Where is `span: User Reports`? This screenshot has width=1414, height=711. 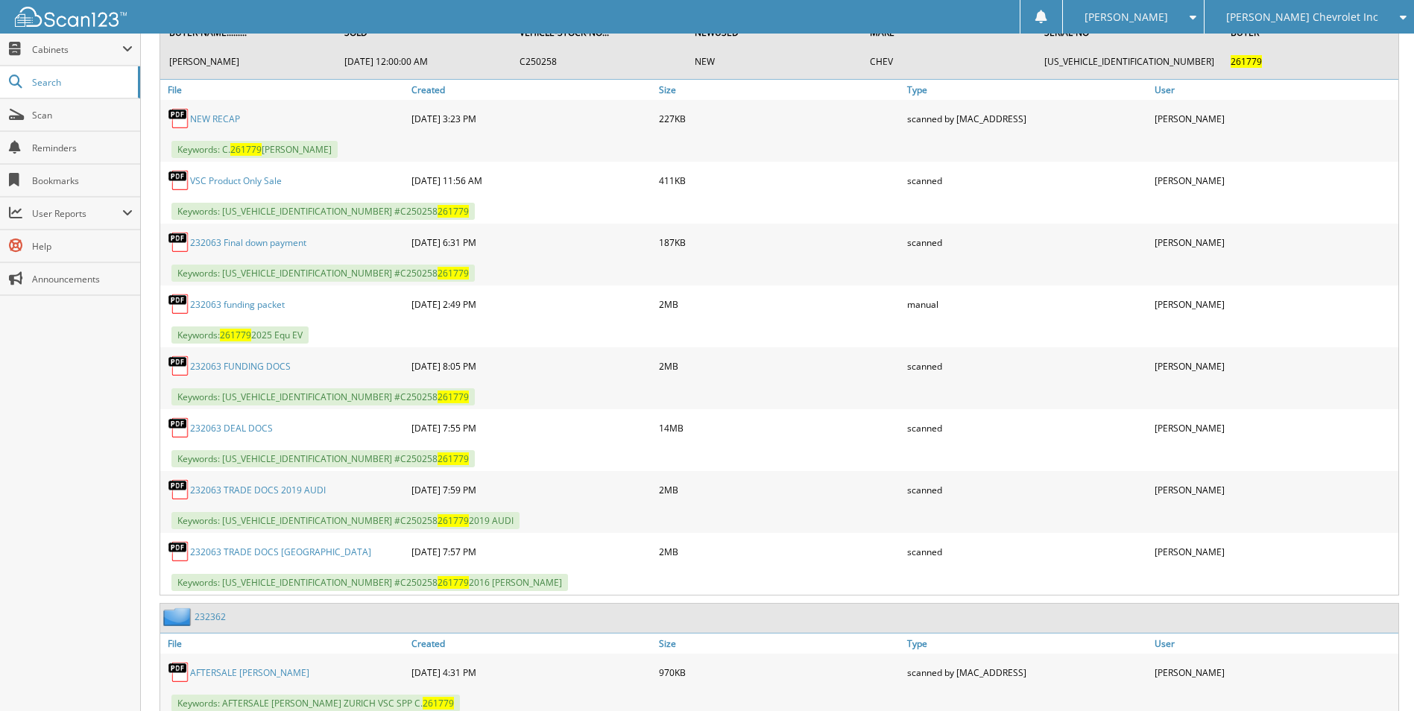
span: User Reports is located at coordinates (77, 213).